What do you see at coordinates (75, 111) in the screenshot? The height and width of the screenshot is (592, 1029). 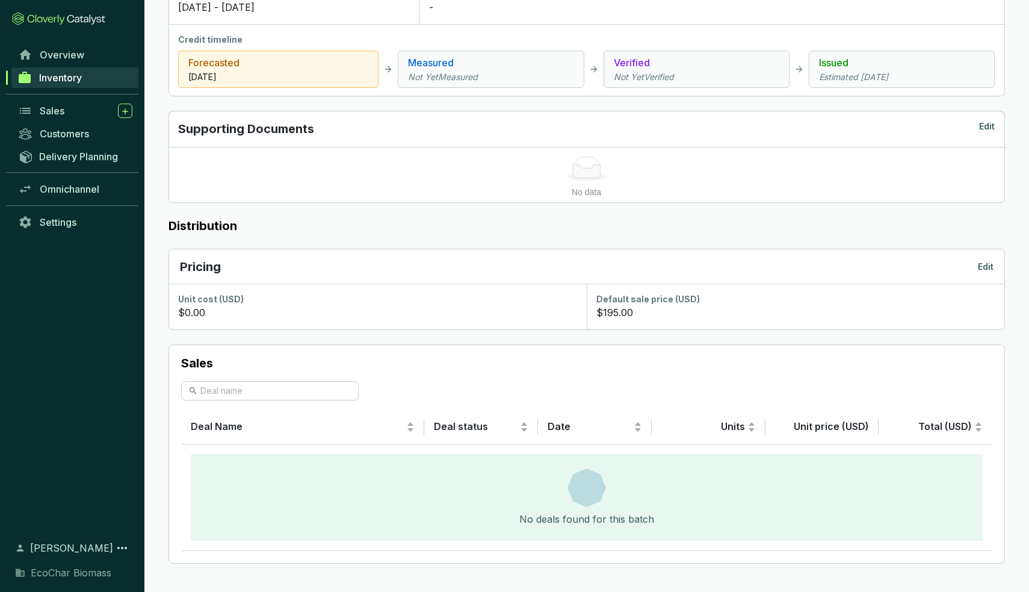 I see `a: Sales` at bounding box center [75, 111].